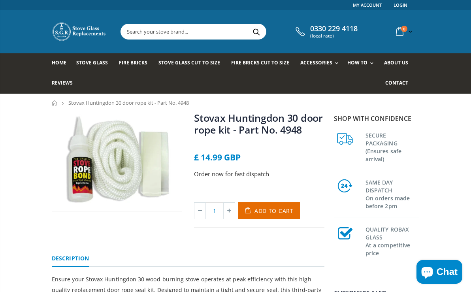 This screenshot has width=471, height=292. Describe the element at coordinates (133, 62) in the screenshot. I see `span: Fire Bricks` at that location.